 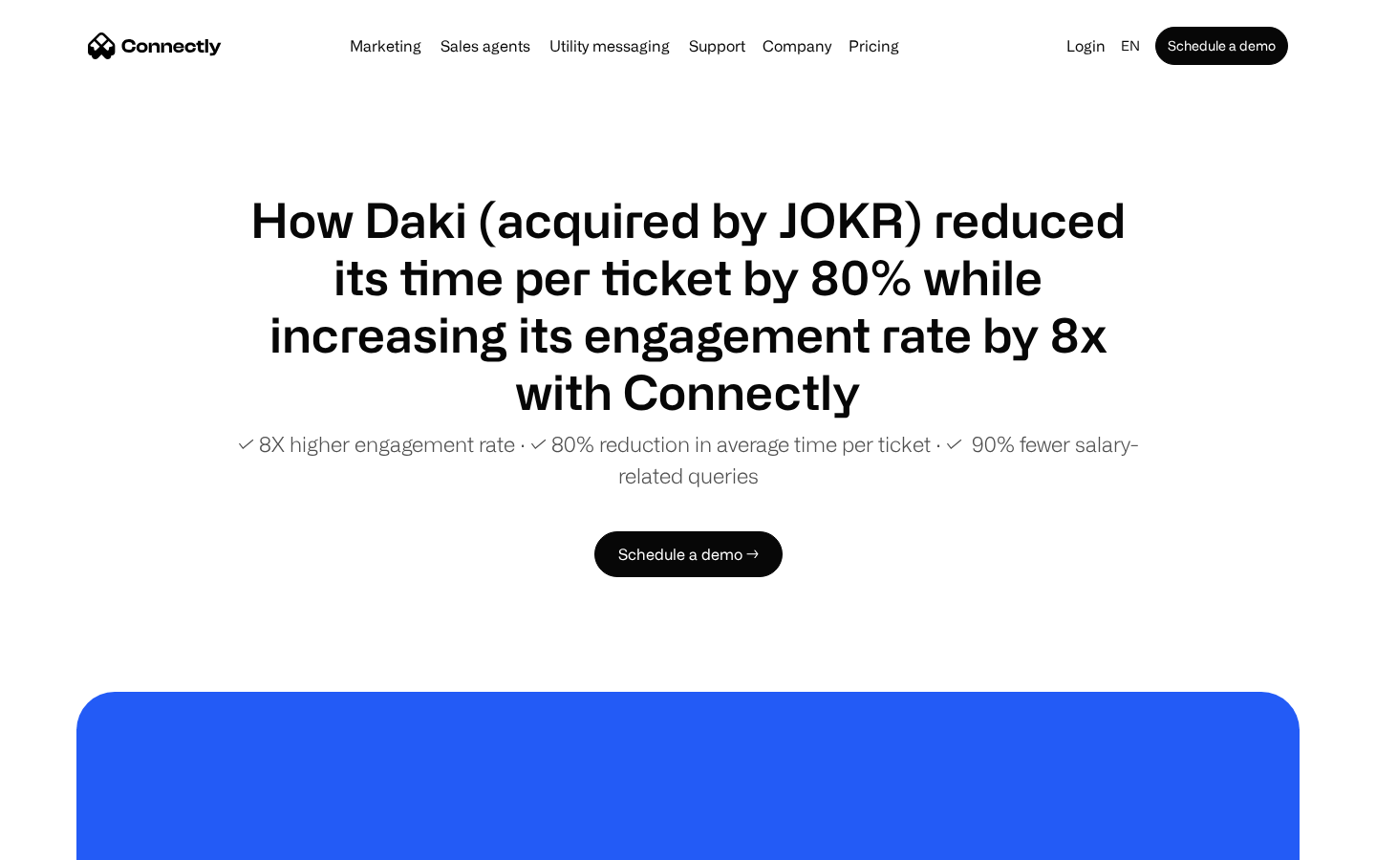 What do you see at coordinates (716, 46) in the screenshot?
I see `a: Support` at bounding box center [716, 46].